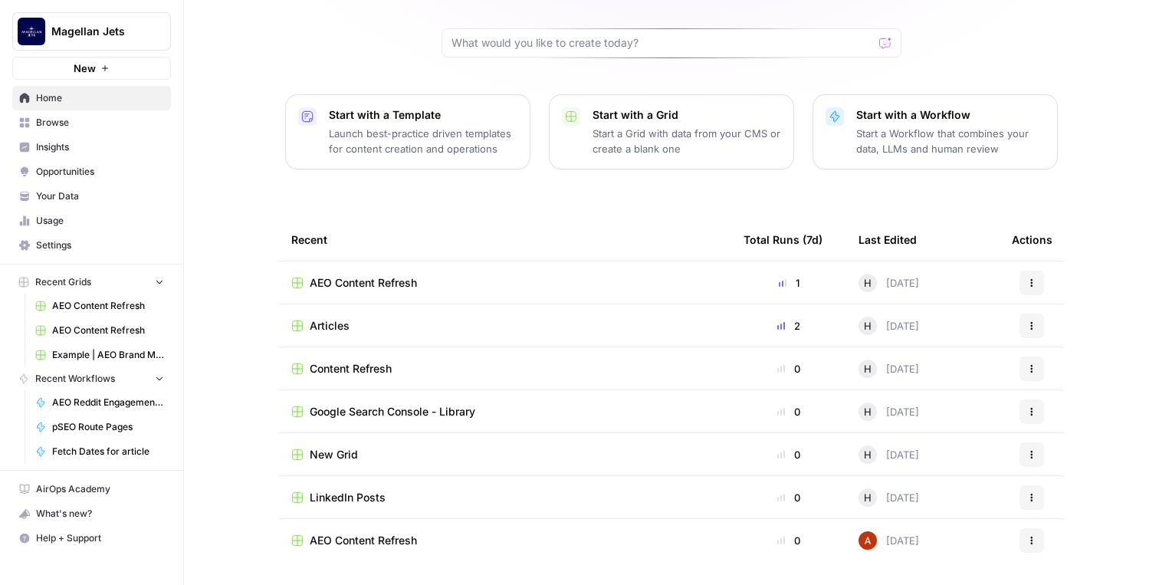 This screenshot has height=585, width=1159. Describe the element at coordinates (423, 115) in the screenshot. I see `p: Start with a Template` at that location.